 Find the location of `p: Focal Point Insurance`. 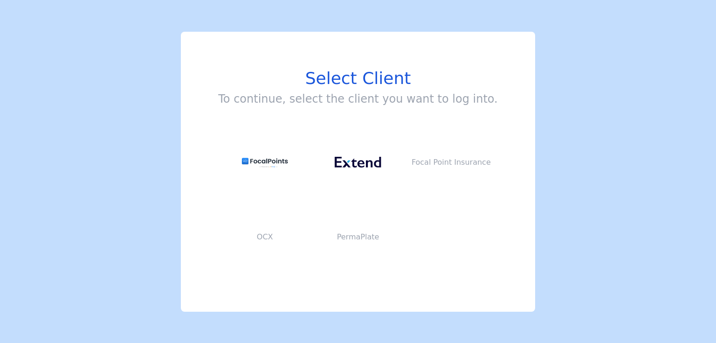

p: Focal Point Insurance is located at coordinates (451, 162).